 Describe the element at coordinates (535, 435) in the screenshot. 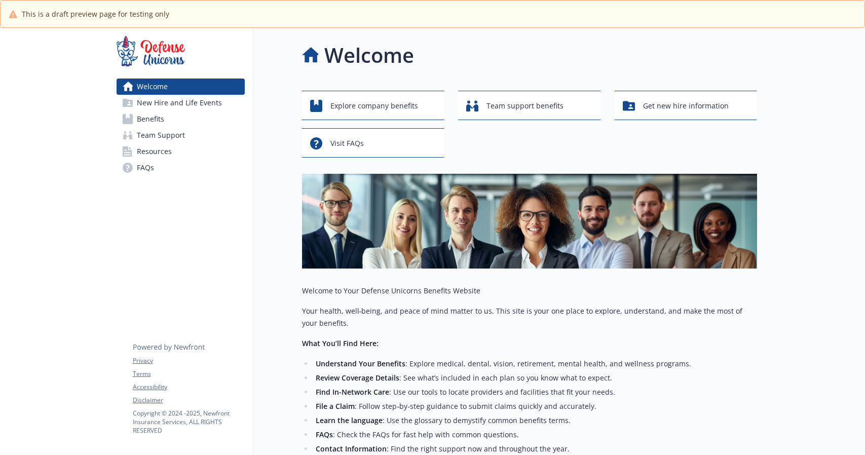

I see `li: : Check the FAQs for fast help with common questions.` at that location.